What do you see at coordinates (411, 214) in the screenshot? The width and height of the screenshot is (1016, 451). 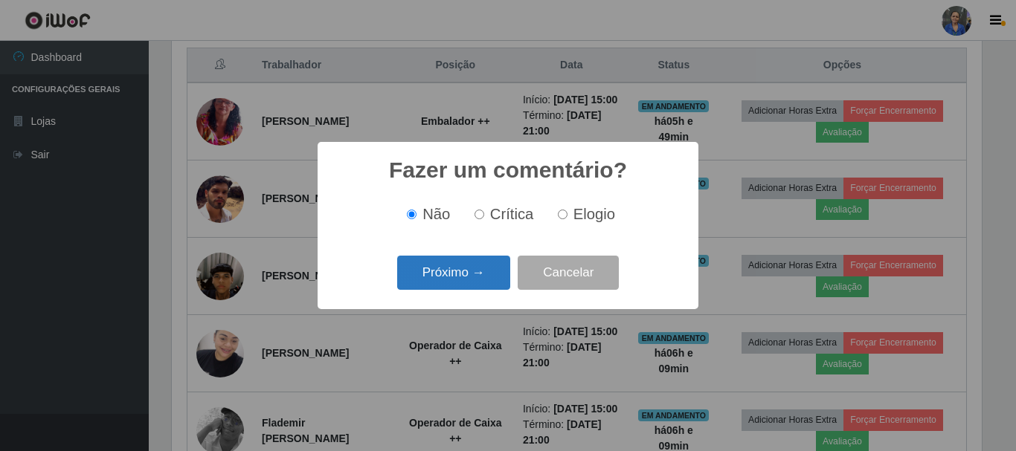 I see `input: Não` at bounding box center [411, 214].